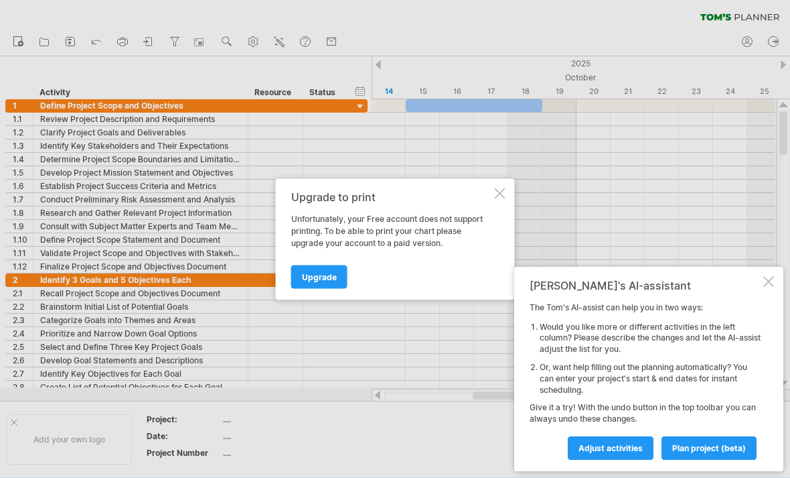 This screenshot has height=478, width=790. What do you see at coordinates (709, 447) in the screenshot?
I see `span: plan project (beta)` at bounding box center [709, 447].